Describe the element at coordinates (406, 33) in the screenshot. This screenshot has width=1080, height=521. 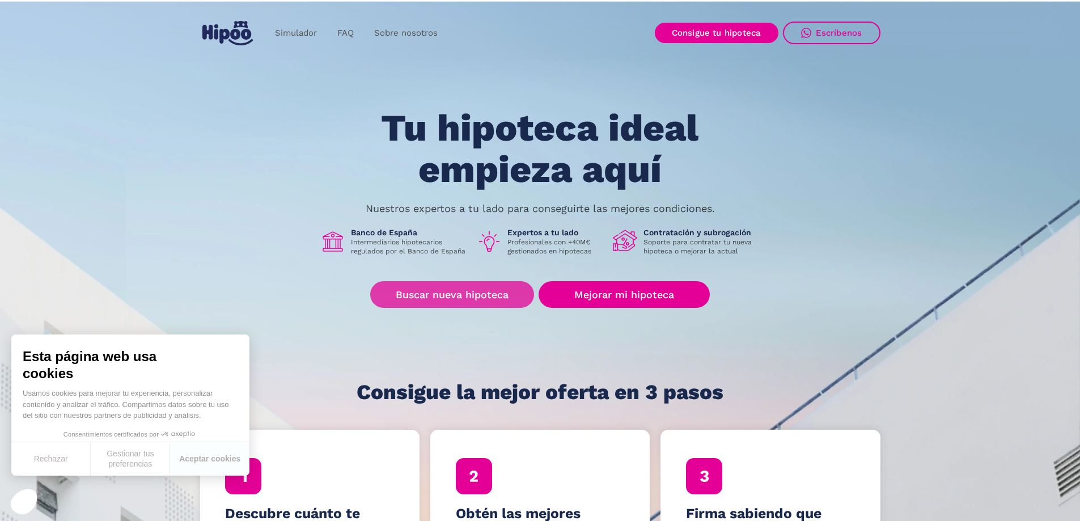
I see `a: Sobre nosotros` at that location.